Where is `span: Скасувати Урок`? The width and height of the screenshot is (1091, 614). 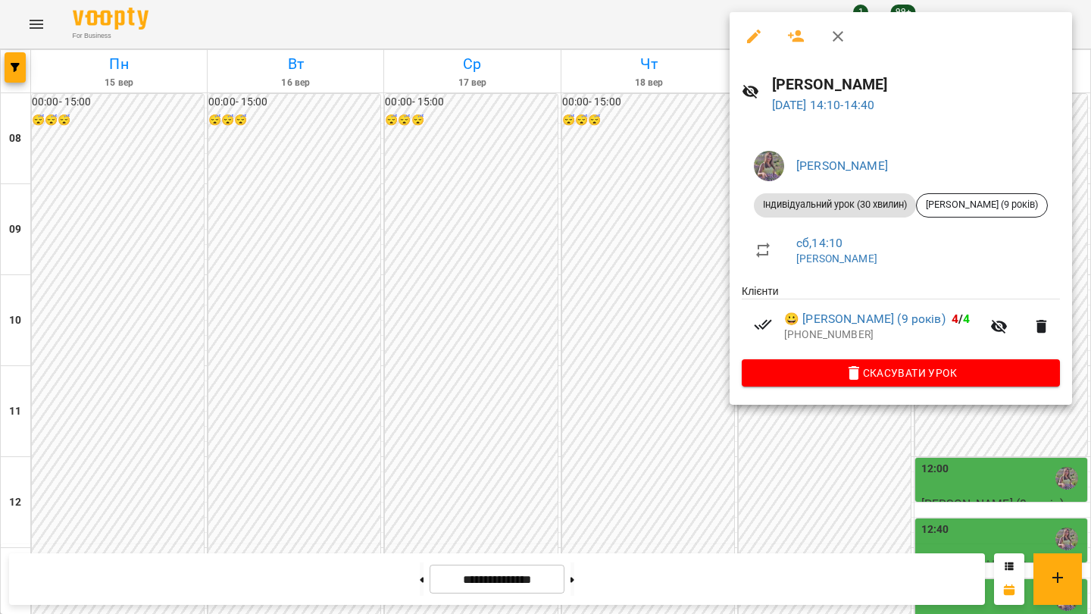 span: Скасувати Урок is located at coordinates (901, 373).